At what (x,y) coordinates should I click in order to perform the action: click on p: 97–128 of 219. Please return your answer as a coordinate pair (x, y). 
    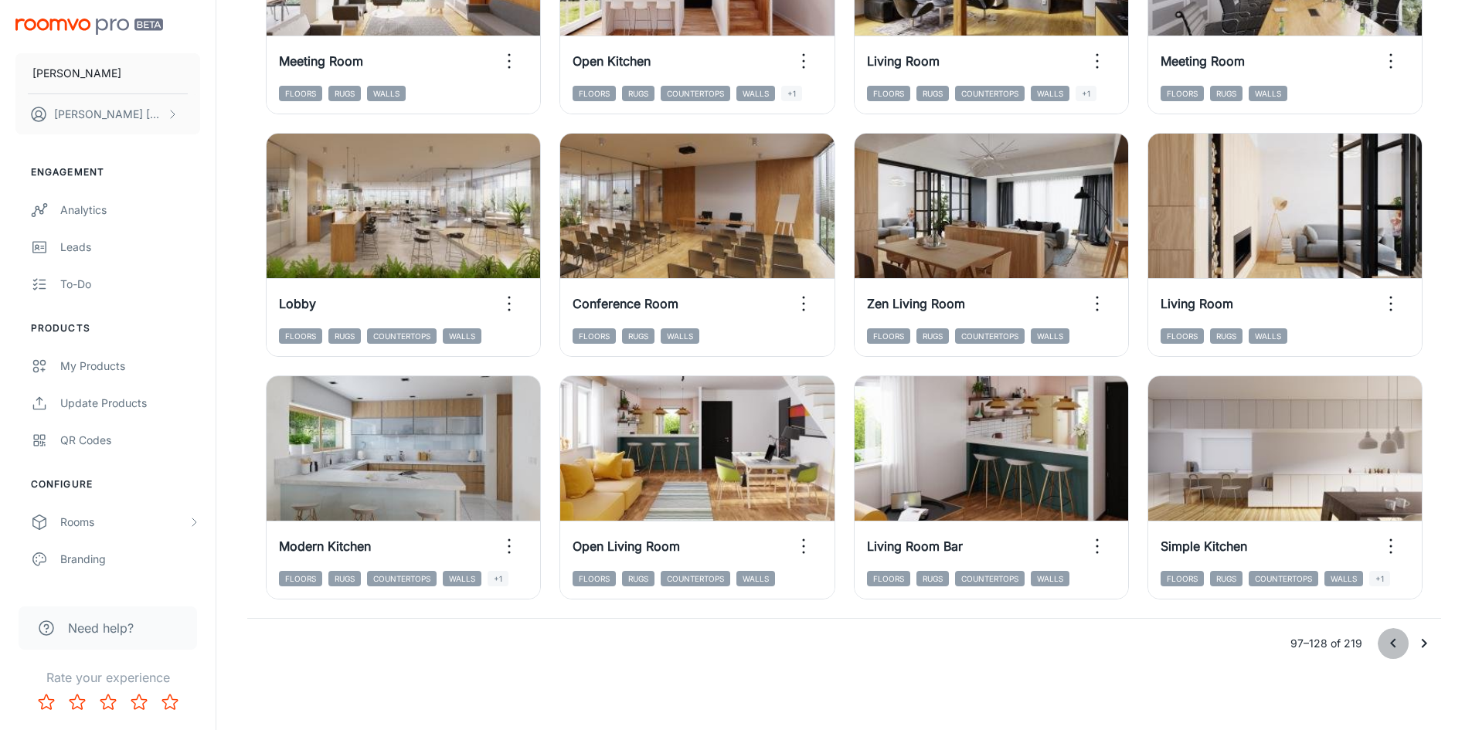
    Looking at the image, I should click on (1326, 644).